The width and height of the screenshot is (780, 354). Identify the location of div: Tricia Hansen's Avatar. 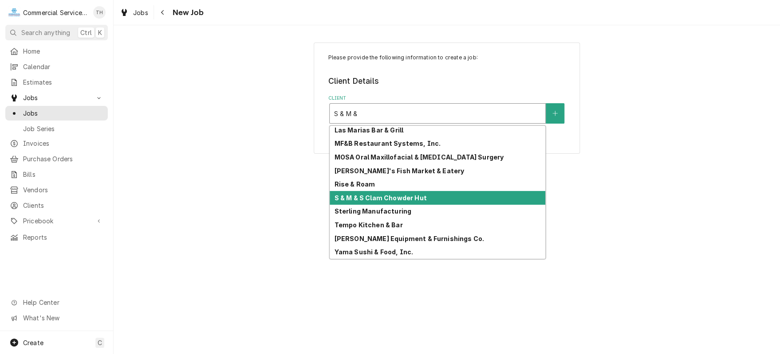
(99, 12).